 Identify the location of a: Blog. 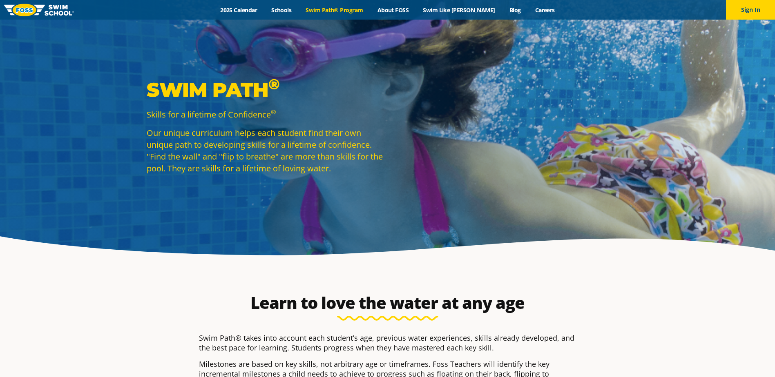
(515, 10).